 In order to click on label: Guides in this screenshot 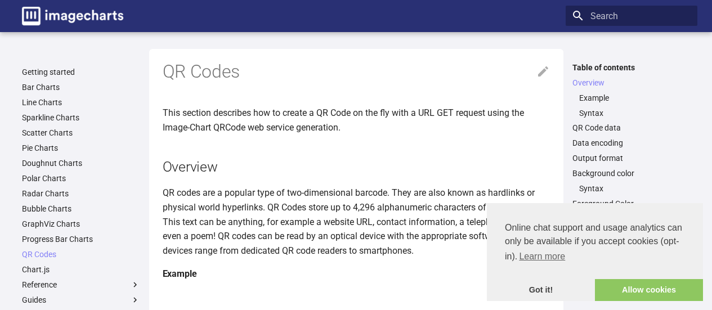, I will do `click(81, 300)`.